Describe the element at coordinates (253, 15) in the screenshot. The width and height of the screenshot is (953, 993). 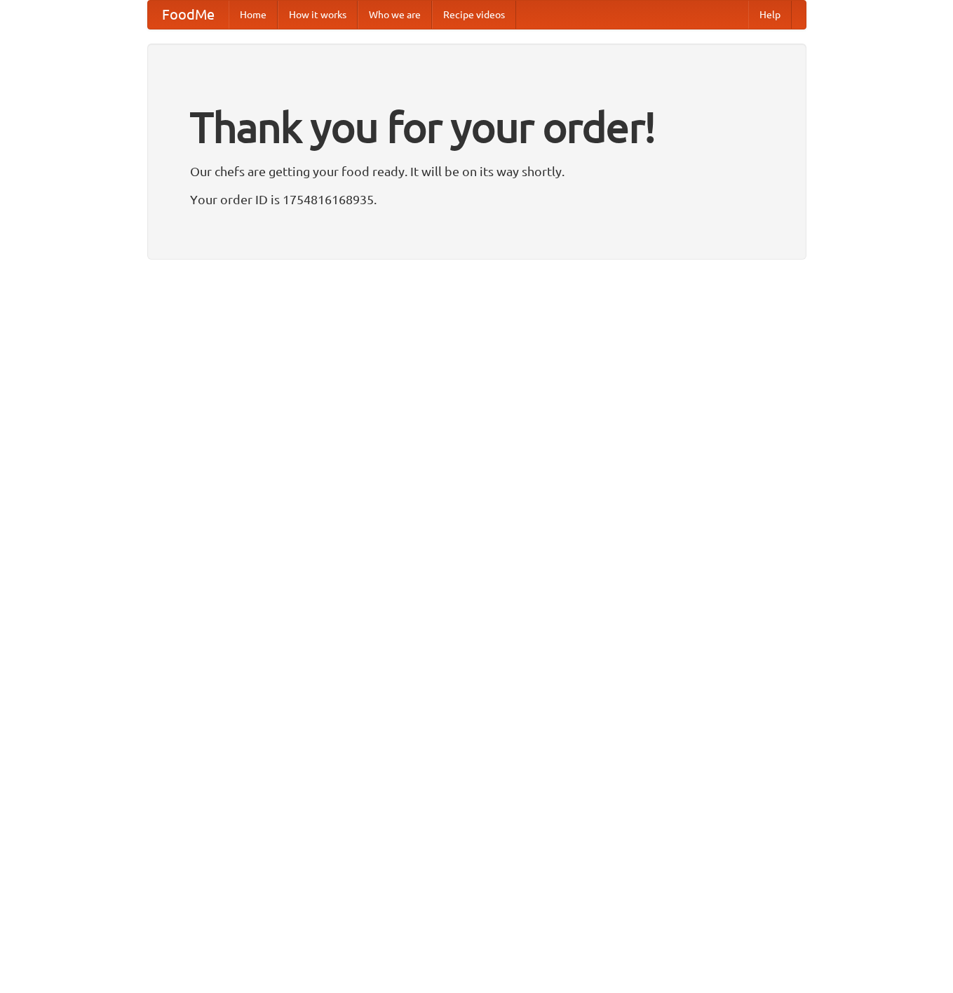
I see `a: Home` at that location.